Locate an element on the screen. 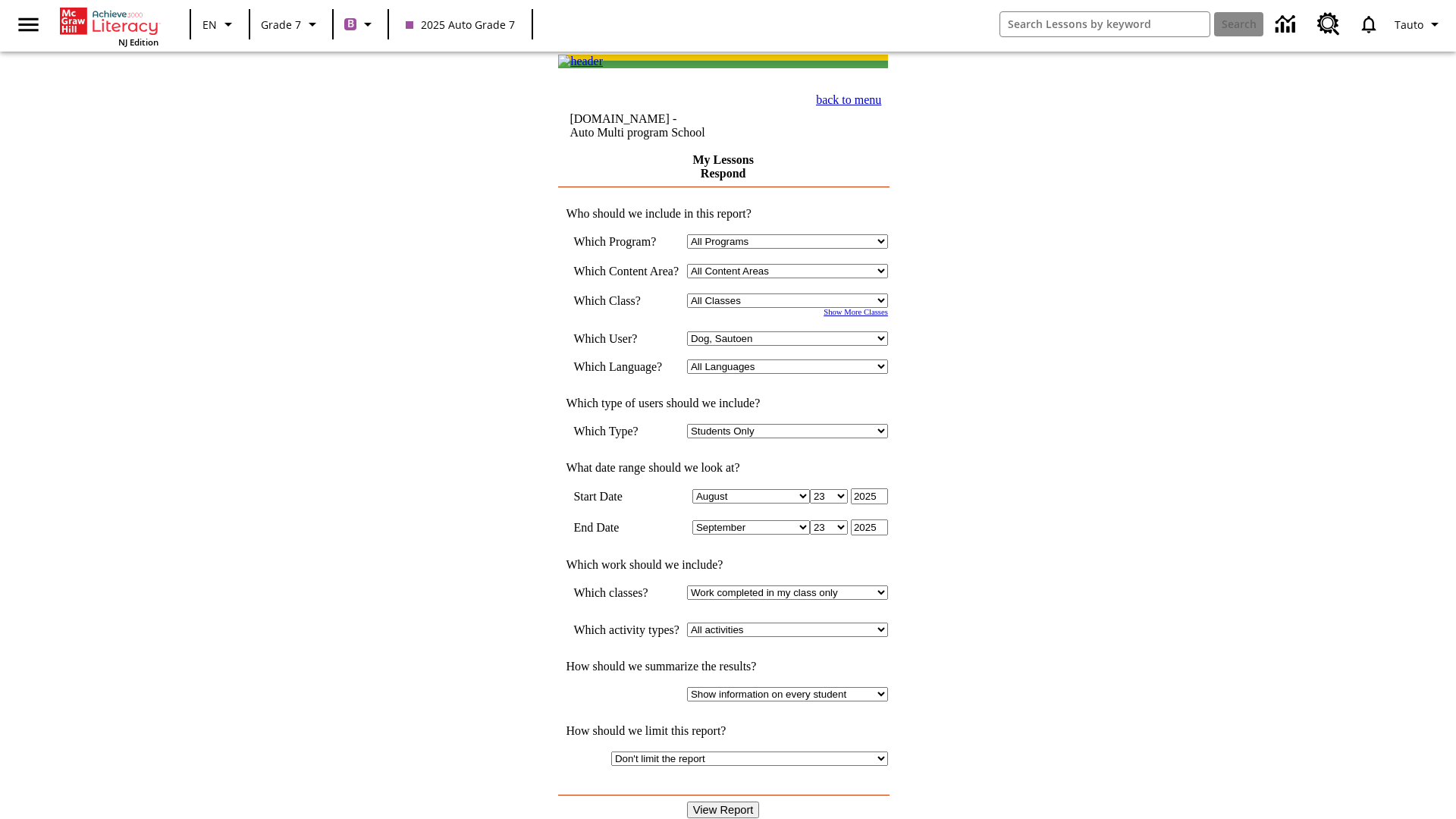 The height and width of the screenshot is (819, 1456). span: B is located at coordinates (351, 24).